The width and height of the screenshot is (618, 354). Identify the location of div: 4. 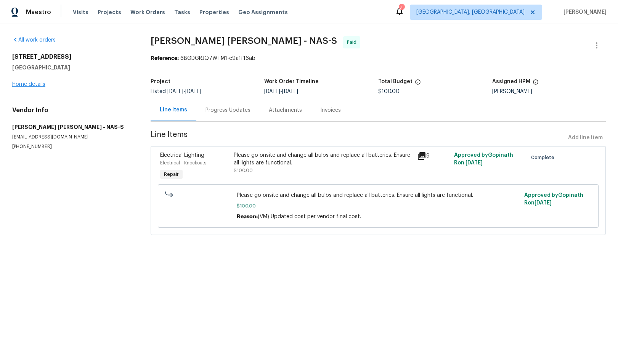
(402, 8).